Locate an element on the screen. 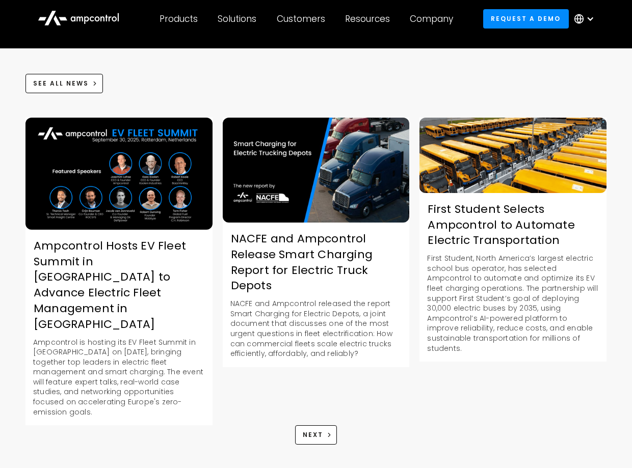 This screenshot has height=468, width=632. div: Next is located at coordinates (313, 435).